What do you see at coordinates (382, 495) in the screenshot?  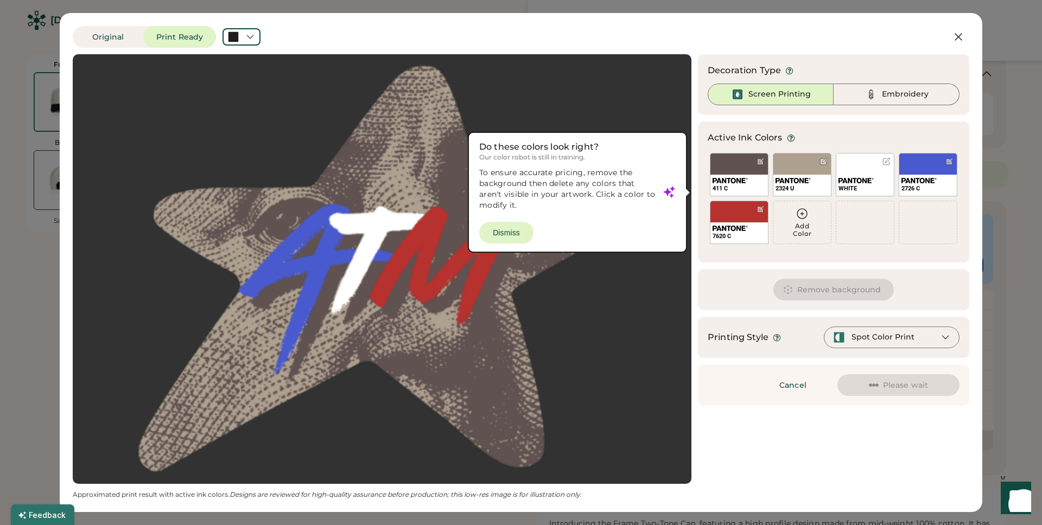 I see `div: Approximated print result with active ink colors.` at bounding box center [382, 495].